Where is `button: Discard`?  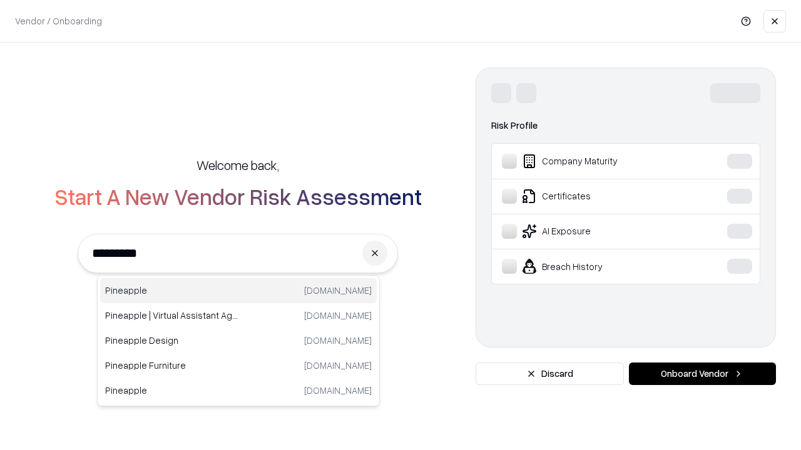 button: Discard is located at coordinates (549, 374).